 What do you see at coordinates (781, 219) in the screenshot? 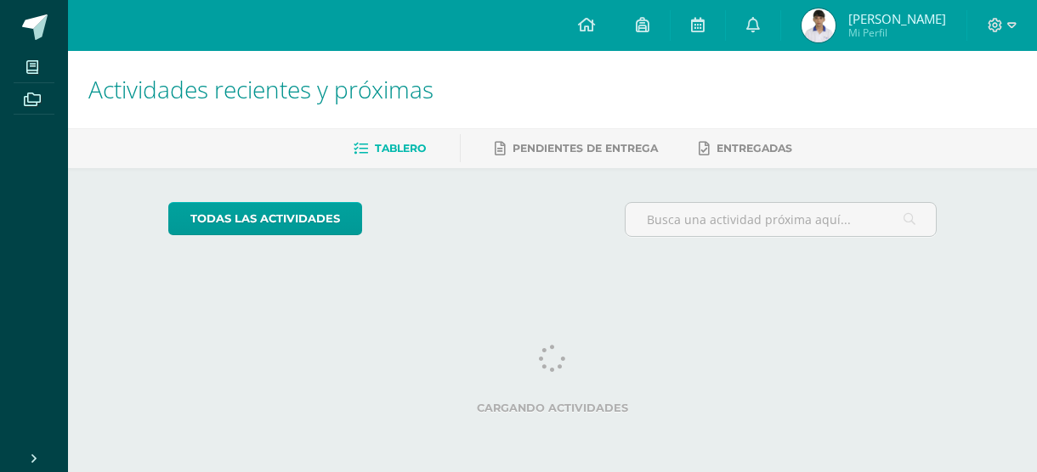
I see `input: Busca una actividad próxima aquí...` at bounding box center [781, 219].